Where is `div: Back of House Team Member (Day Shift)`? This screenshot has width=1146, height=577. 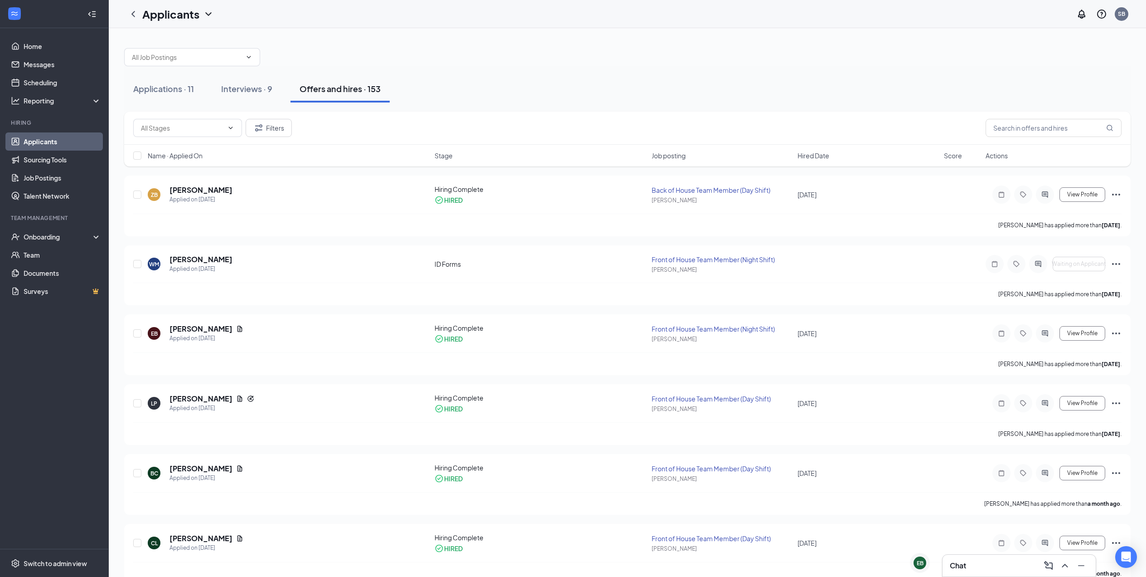
div: Back of House Team Member (Day Shift) is located at coordinates (722, 190).